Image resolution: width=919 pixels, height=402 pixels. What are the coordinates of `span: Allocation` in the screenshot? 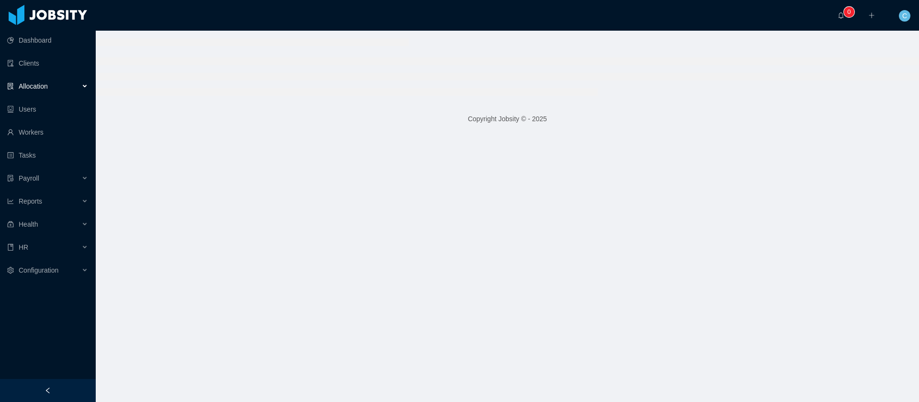 It's located at (33, 86).